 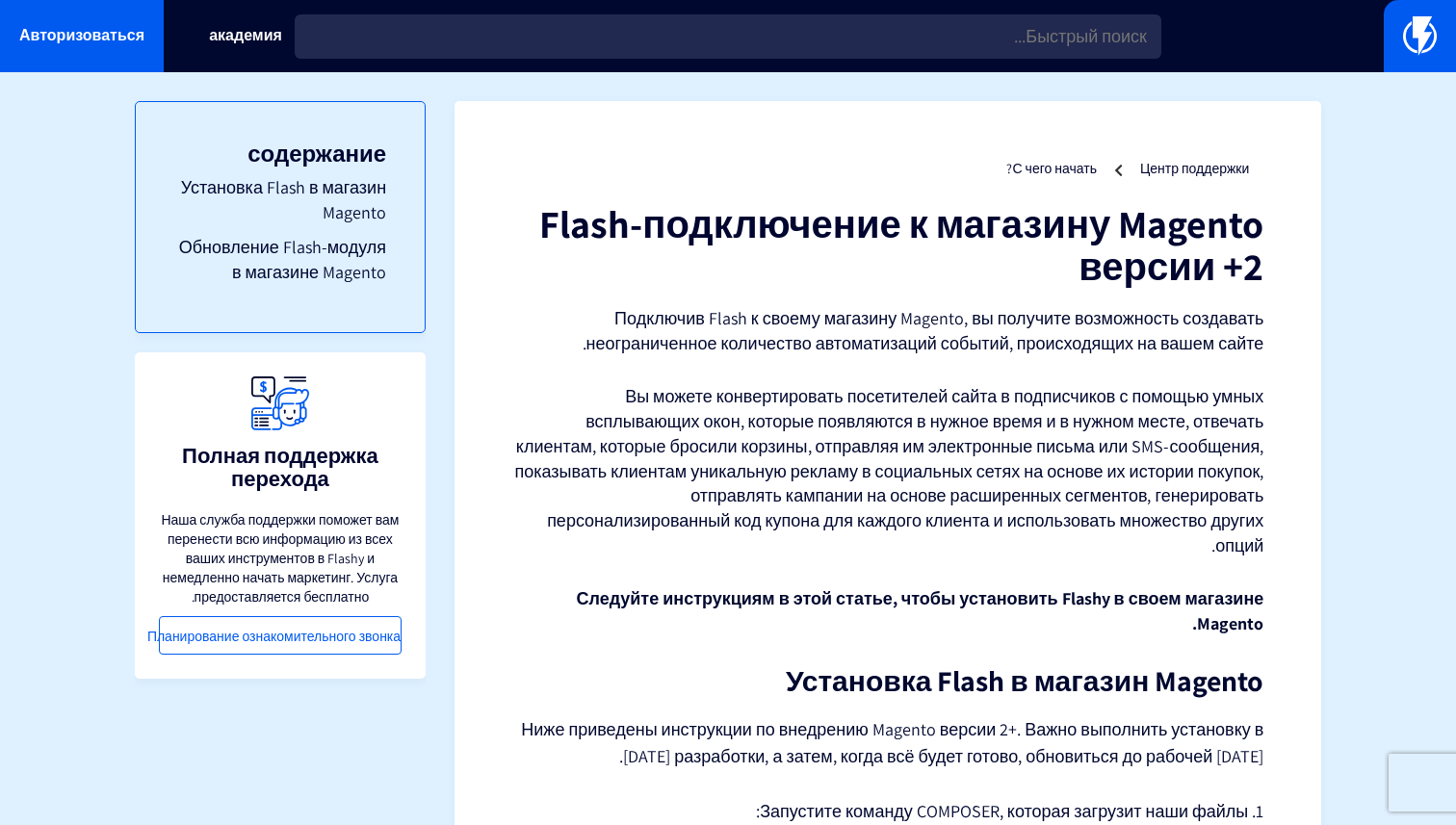 What do you see at coordinates (920, 610) in the screenshot?
I see `font: Следуйте инструкциям в этой статье, чтобы установить Flashy в своем магазине Magento.` at bounding box center [920, 610].